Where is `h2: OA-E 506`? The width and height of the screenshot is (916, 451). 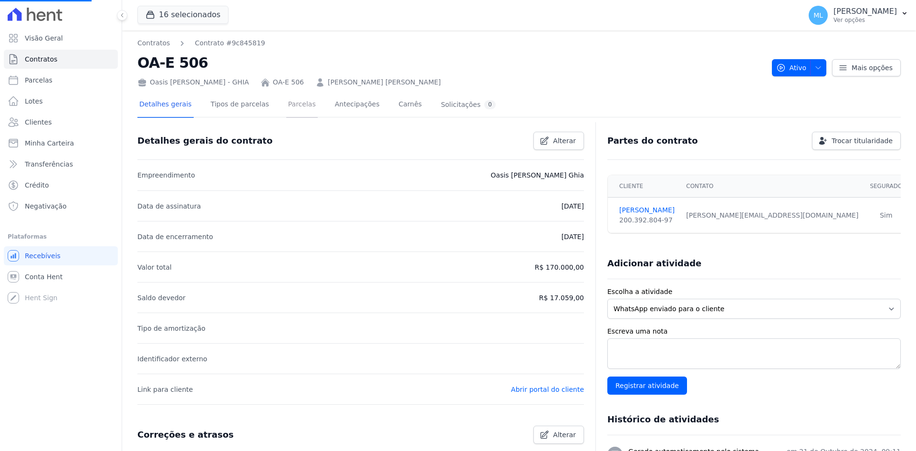
h2: OA-E 506 is located at coordinates (451, 63).